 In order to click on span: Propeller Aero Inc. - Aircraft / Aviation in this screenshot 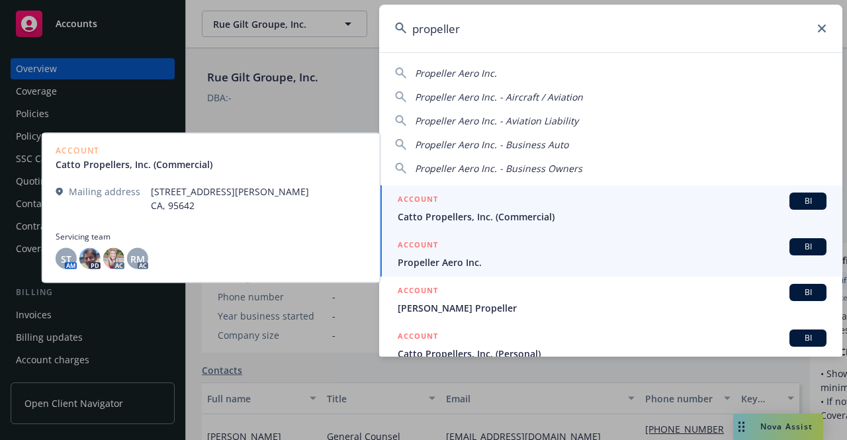, I will do `click(499, 97)`.